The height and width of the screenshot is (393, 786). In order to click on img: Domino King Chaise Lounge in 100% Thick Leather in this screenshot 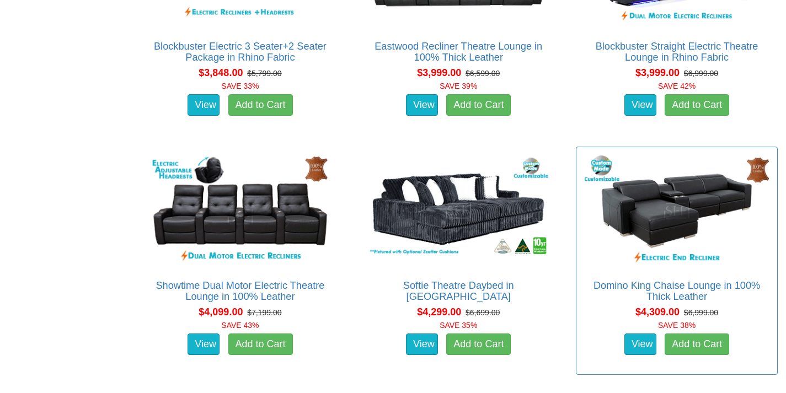, I will do `click(677, 211)`.